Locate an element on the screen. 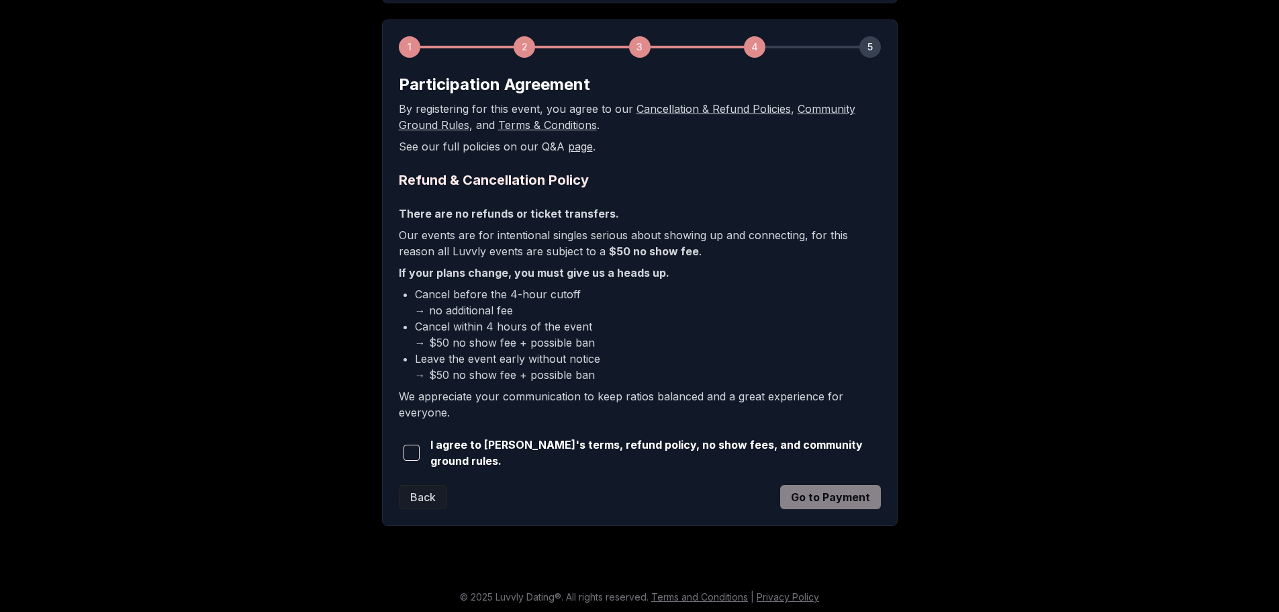  b: $50 no show fee is located at coordinates (654, 251).